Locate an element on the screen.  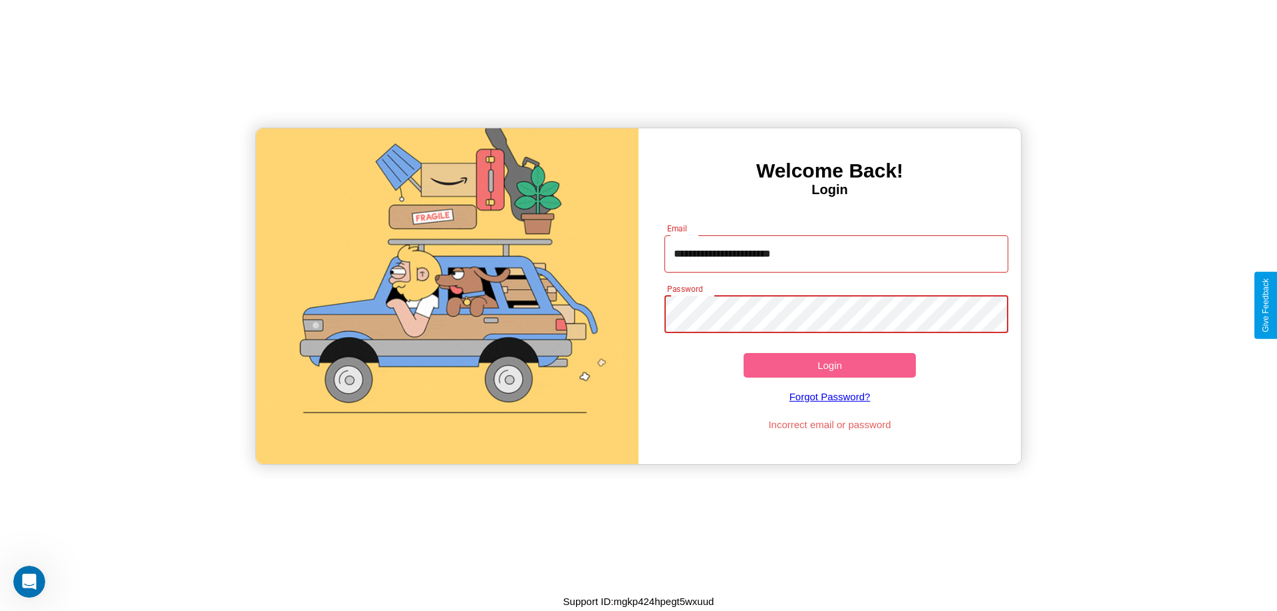
label: Password is located at coordinates (684, 289).